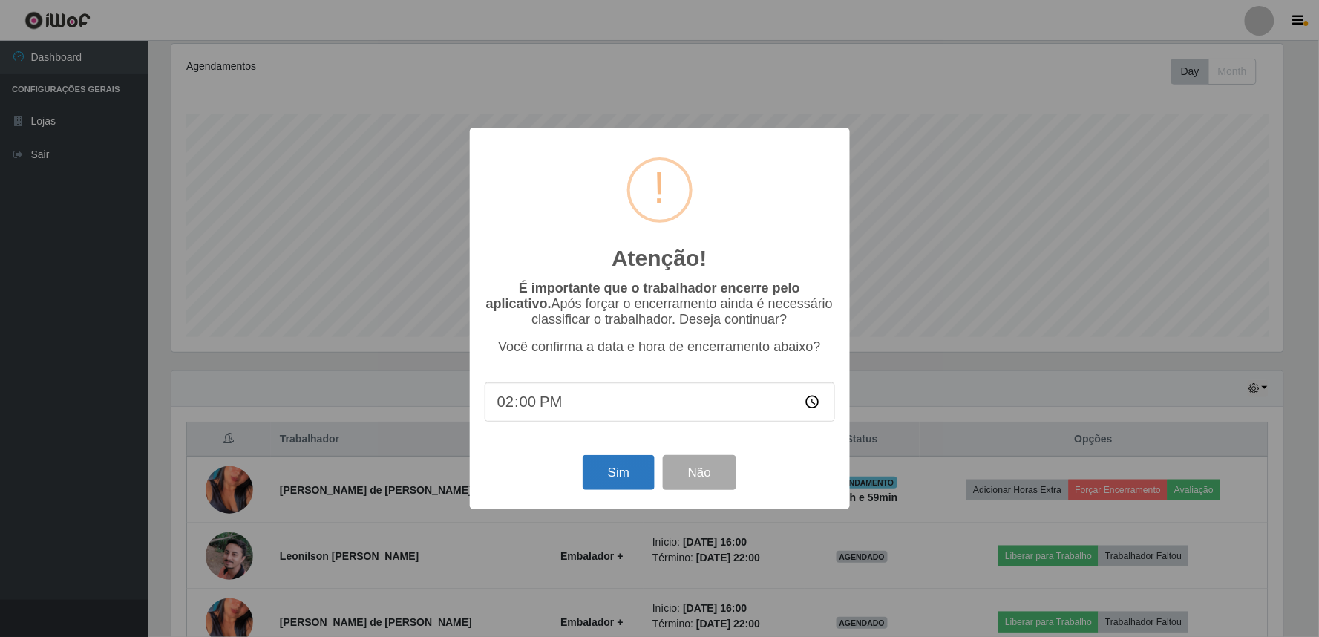 The width and height of the screenshot is (1319, 637). I want to click on button: Não, so click(699, 472).